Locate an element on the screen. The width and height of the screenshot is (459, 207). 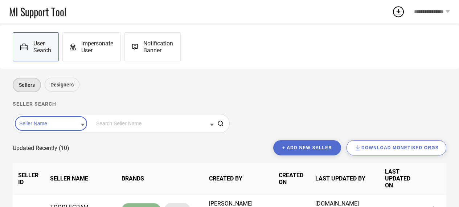
th: CREATED BY is located at coordinates (239, 179).